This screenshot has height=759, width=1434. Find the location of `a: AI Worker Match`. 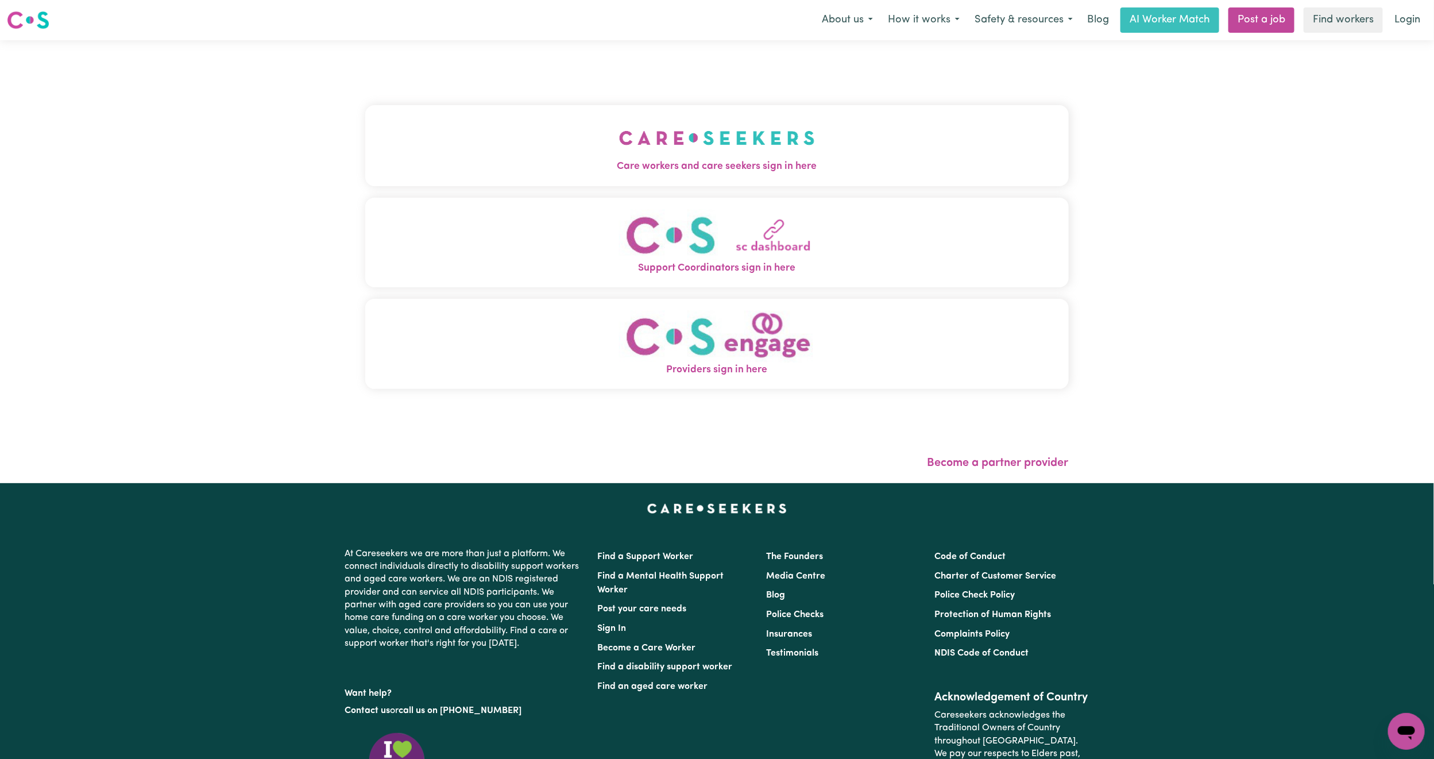

a: AI Worker Match is located at coordinates (1170, 20).